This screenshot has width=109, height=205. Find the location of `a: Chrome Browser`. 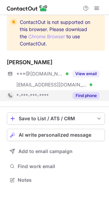

a: Chrome Browser is located at coordinates (47, 36).